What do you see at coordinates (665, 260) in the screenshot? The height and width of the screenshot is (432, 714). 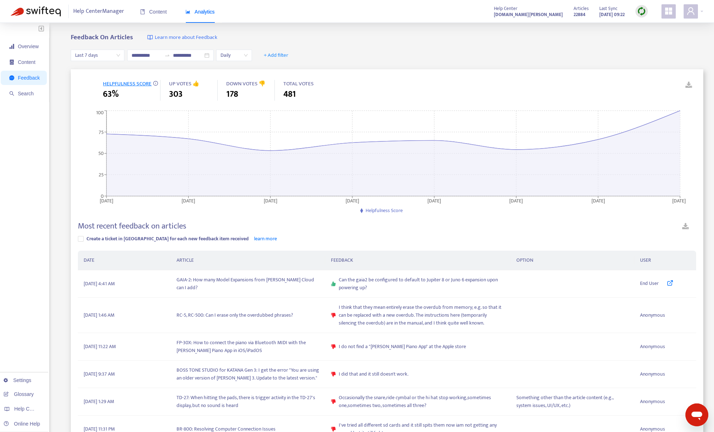 I see `th: USER` at bounding box center [665, 260].